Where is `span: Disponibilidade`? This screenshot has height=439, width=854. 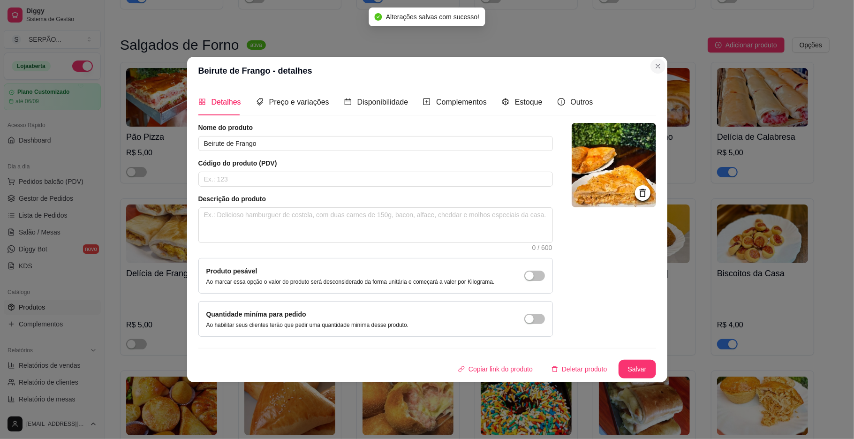
span: Disponibilidade is located at coordinates (383, 102).